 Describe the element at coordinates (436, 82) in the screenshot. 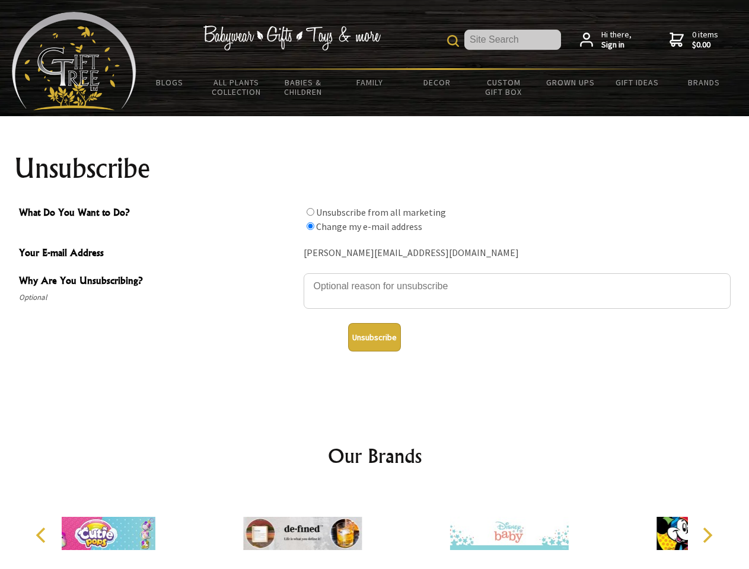

I see `a: Decor` at that location.